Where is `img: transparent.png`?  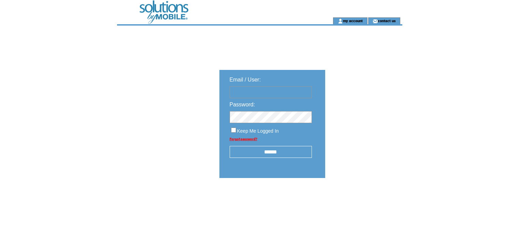 img: transparent.png is located at coordinates (362, 199).